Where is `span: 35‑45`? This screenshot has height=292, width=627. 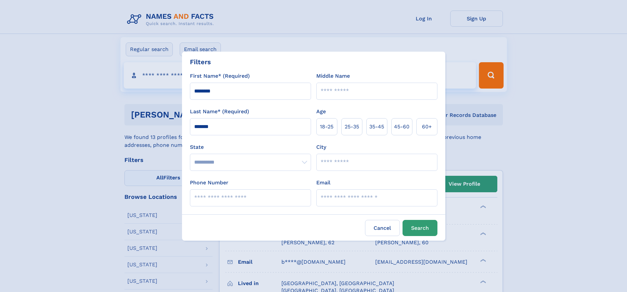
span: 35‑45 is located at coordinates (377, 127).